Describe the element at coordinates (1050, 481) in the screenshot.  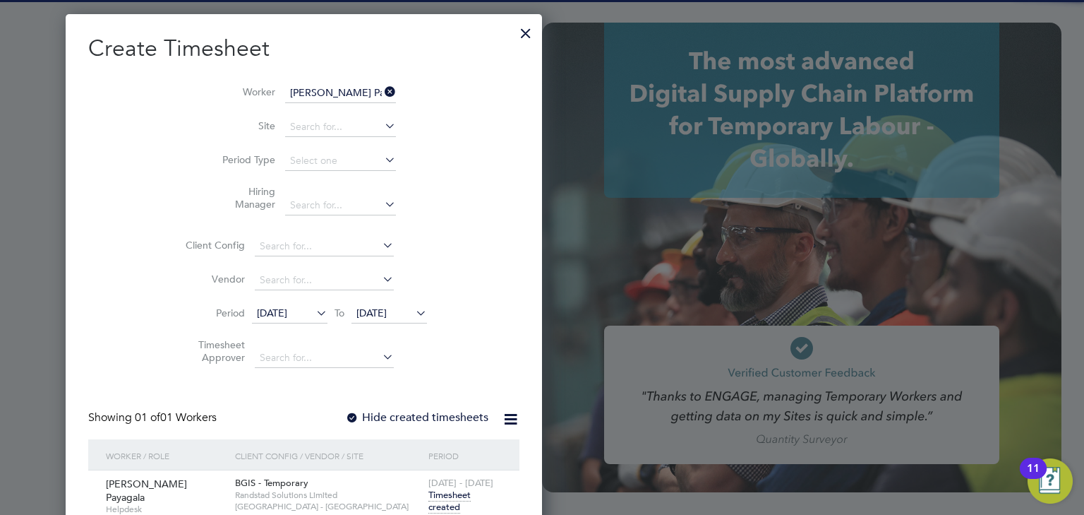
I see `button: Open Resource Center, 11 new notifications` at that location.